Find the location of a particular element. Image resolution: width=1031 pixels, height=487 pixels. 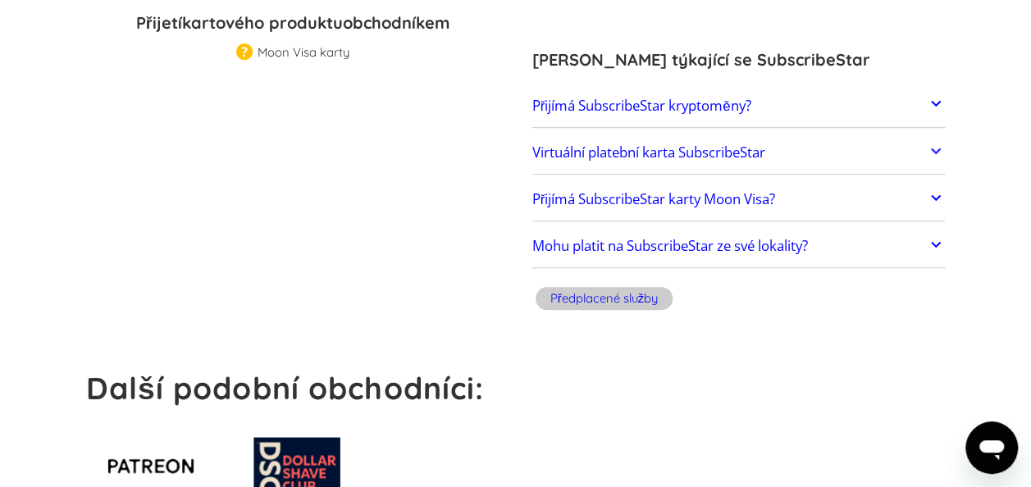

div: Moon Visa karty is located at coordinates (304, 53).